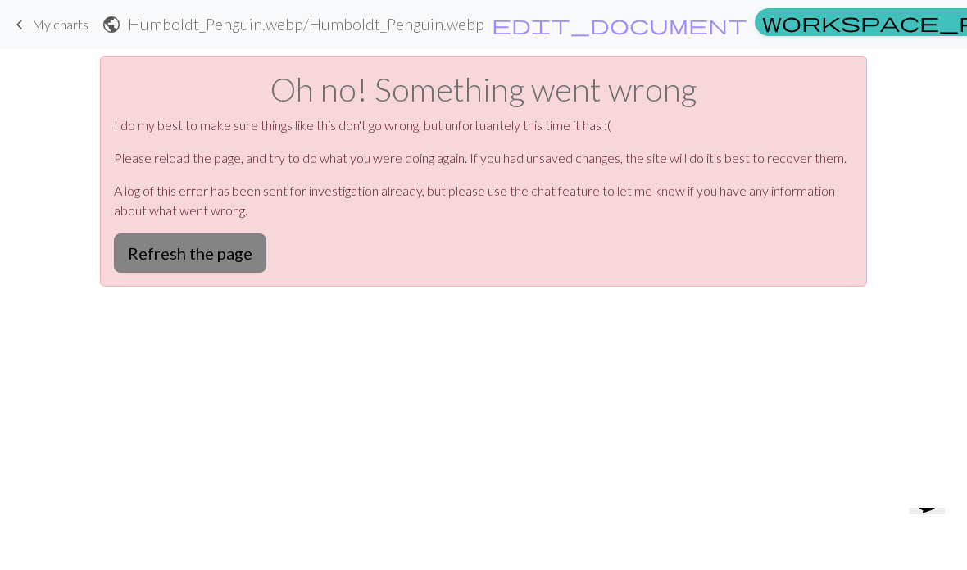 Image resolution: width=967 pixels, height=570 pixels. Describe the element at coordinates (49, 25) in the screenshot. I see `a: My charts` at that location.